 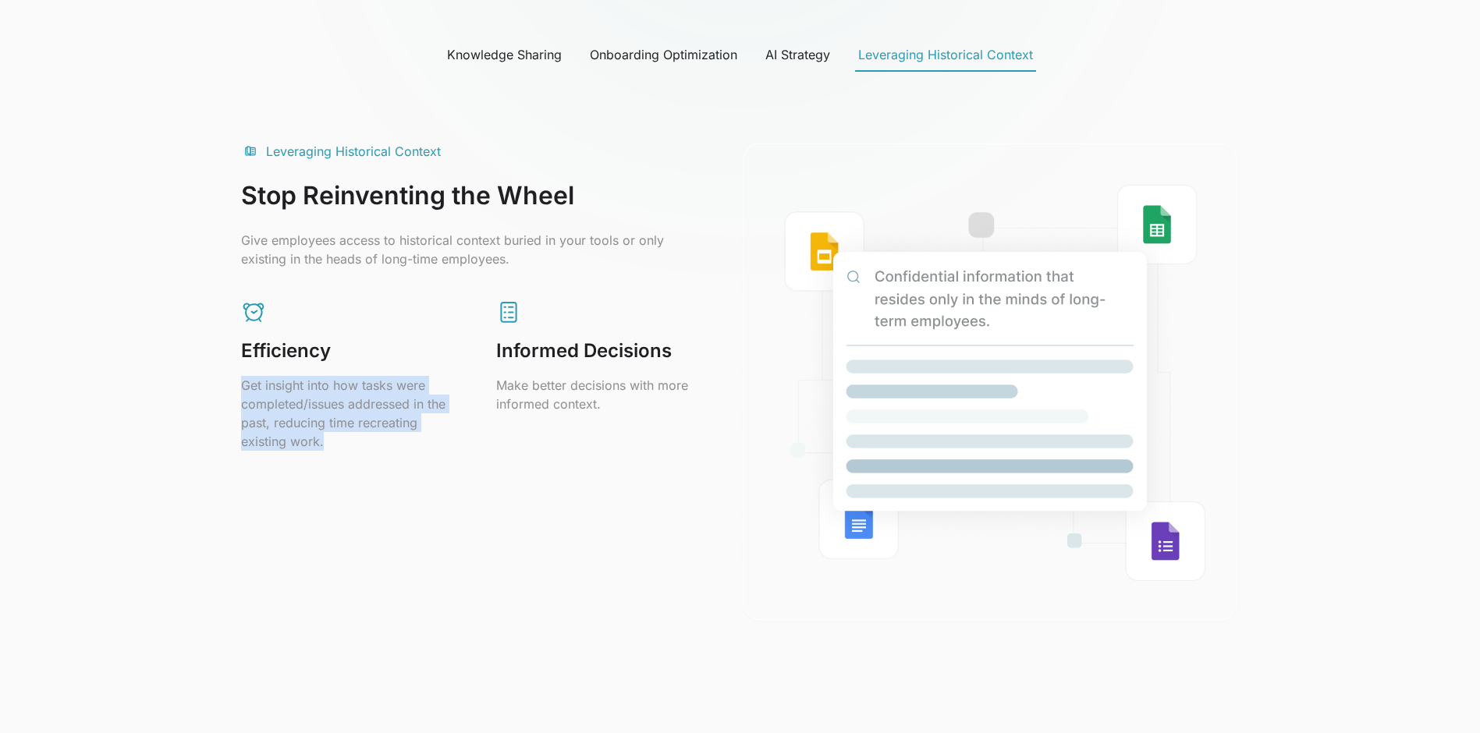 I want to click on p: Make better decisions with more informed context., so click(x=599, y=395).